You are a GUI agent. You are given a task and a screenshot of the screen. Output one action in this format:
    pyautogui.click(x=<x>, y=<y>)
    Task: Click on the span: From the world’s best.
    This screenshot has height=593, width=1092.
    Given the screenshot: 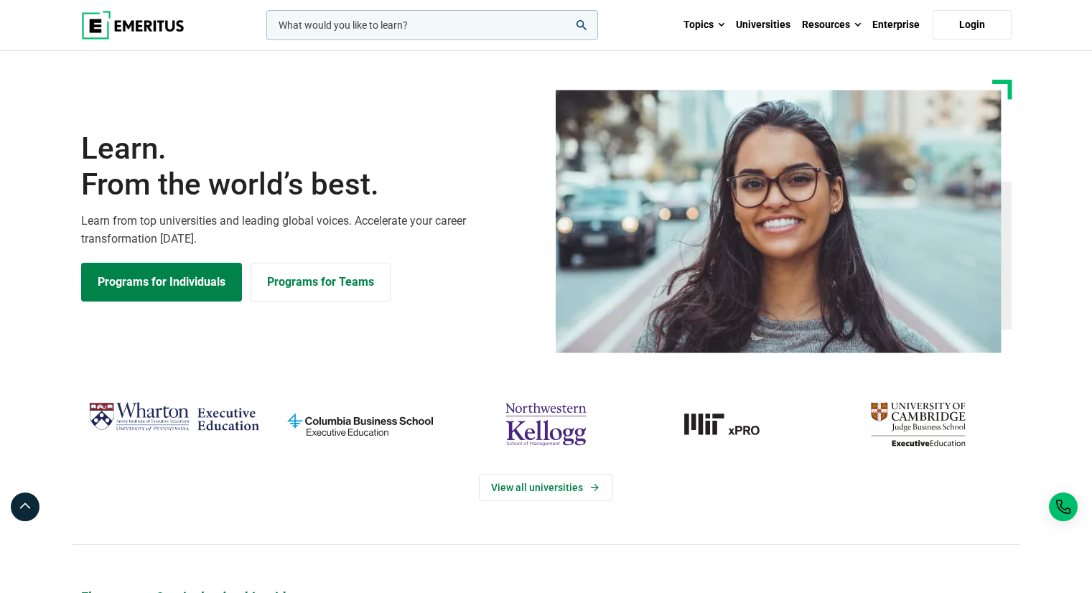 What is the action you would take?
    pyautogui.click(x=309, y=184)
    